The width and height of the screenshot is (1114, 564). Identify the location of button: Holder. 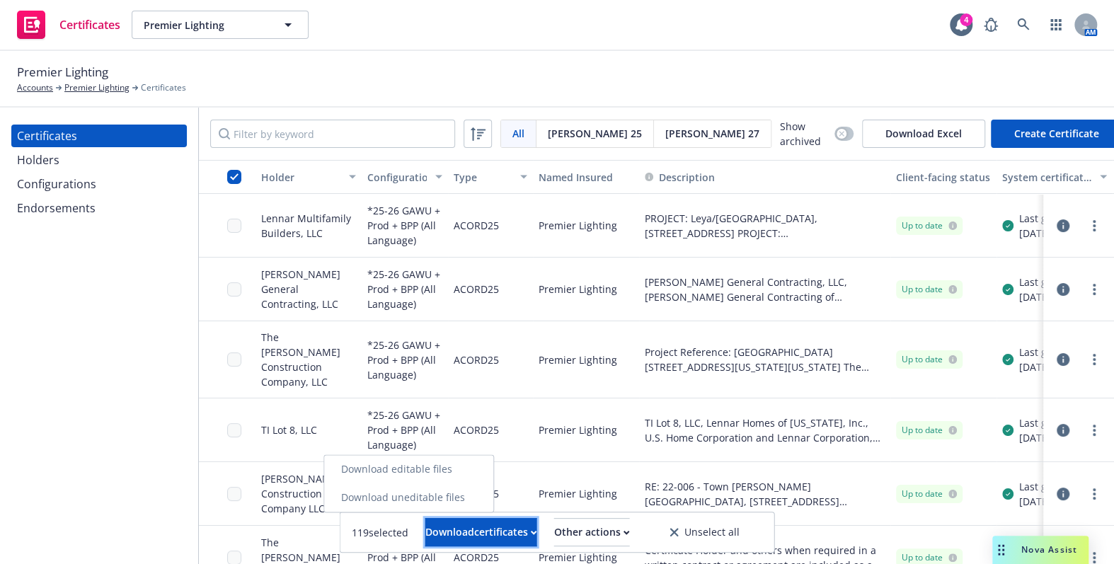
(309, 177).